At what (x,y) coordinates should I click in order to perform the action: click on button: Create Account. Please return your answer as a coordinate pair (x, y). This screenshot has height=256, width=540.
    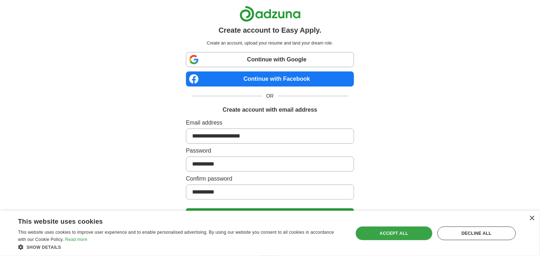
    Looking at the image, I should click on (270, 216).